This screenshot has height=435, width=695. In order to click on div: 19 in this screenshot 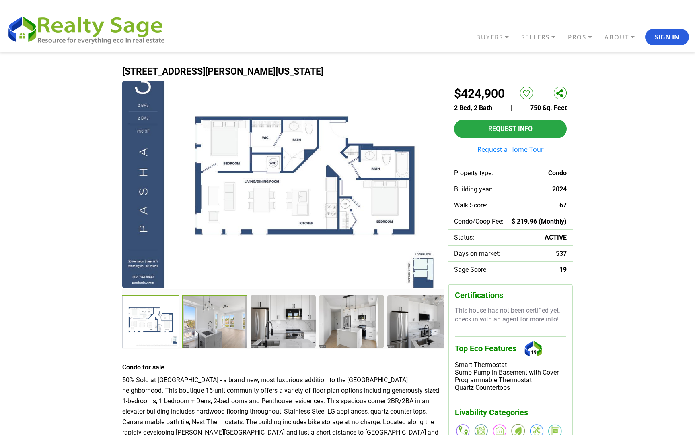, I will do `click(534, 348)`.